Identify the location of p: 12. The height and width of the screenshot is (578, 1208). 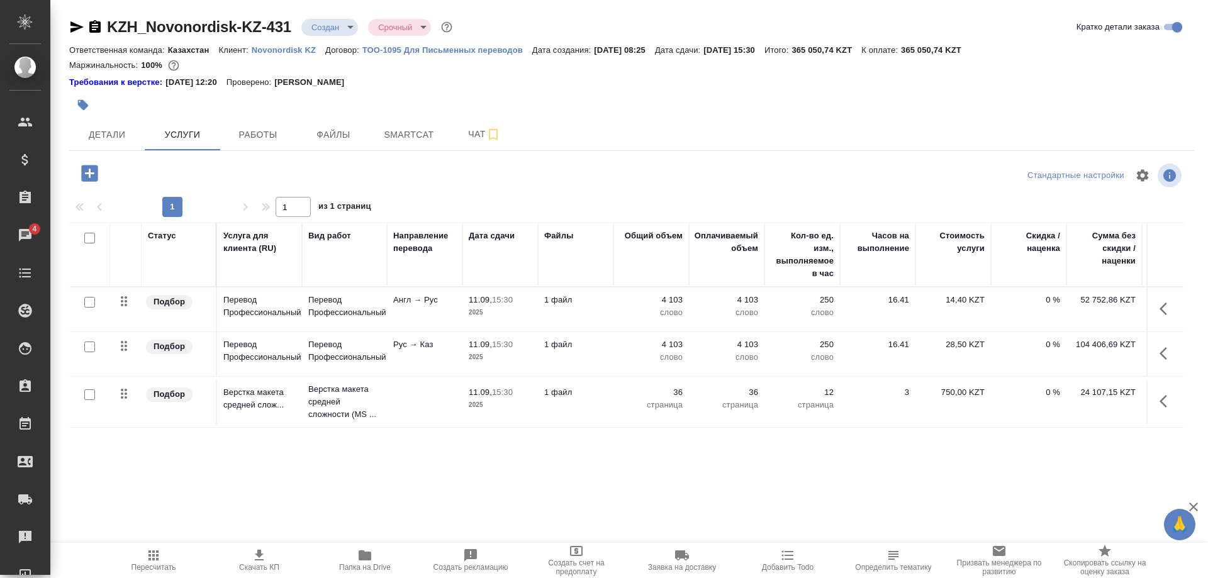
(802, 393).